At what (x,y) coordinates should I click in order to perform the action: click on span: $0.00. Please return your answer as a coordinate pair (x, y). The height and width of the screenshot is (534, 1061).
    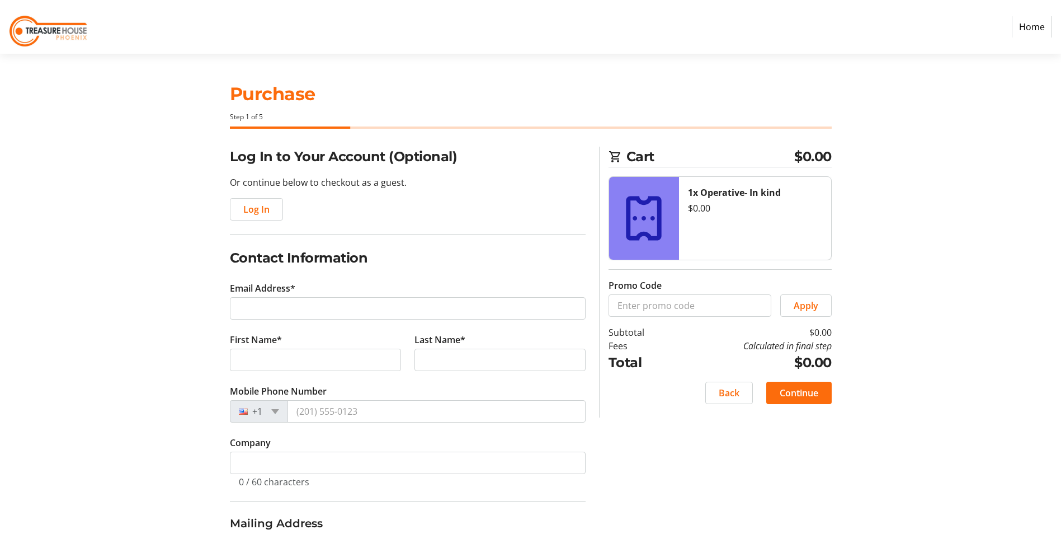
    Looking at the image, I should click on (813, 157).